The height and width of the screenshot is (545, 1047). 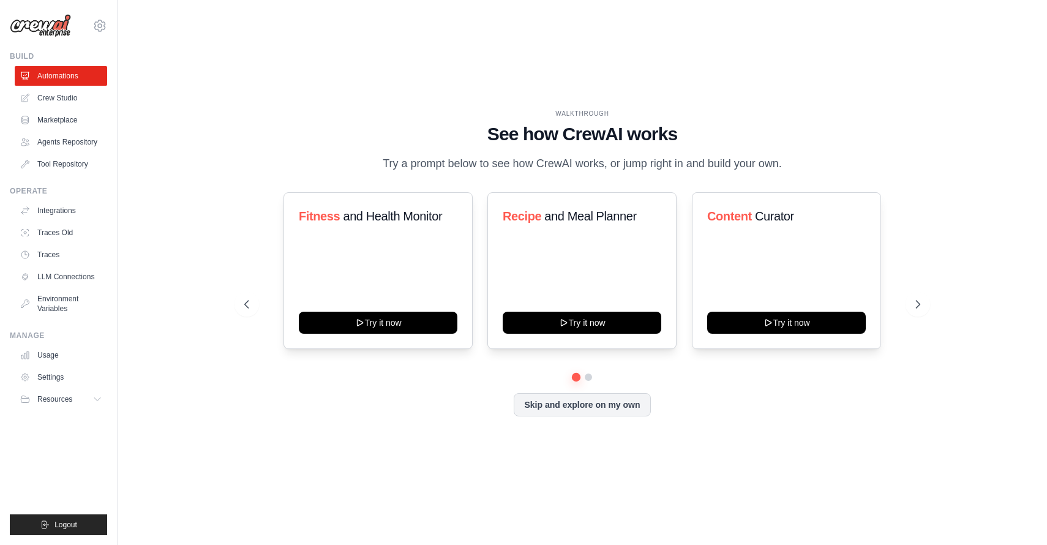 I want to click on a: Settings, so click(x=61, y=377).